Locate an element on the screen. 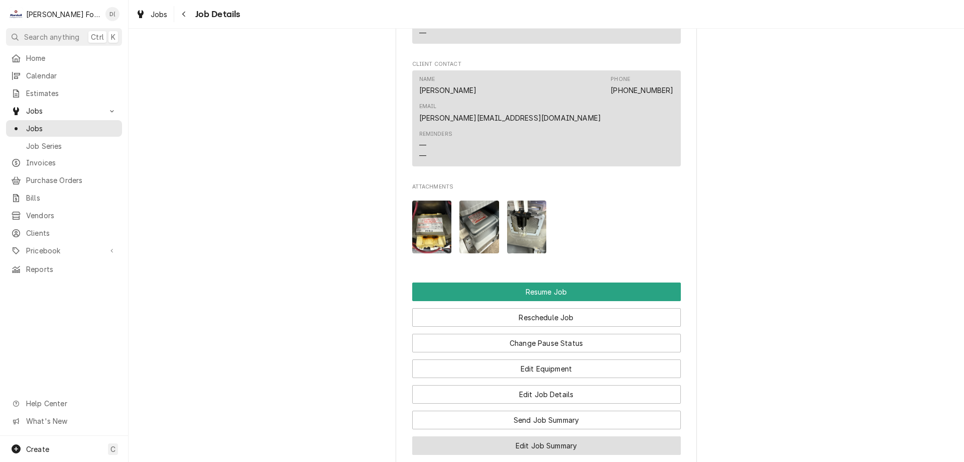  a: Home is located at coordinates (64, 58).